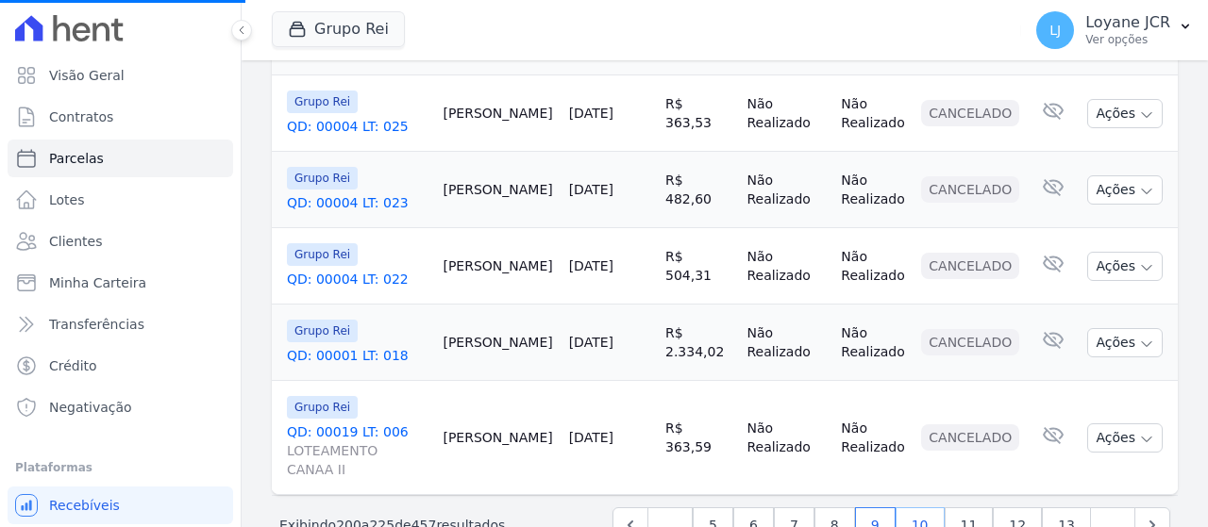  Describe the element at coordinates (698, 343) in the screenshot. I see `td: R$ 2.334,02` at that location.